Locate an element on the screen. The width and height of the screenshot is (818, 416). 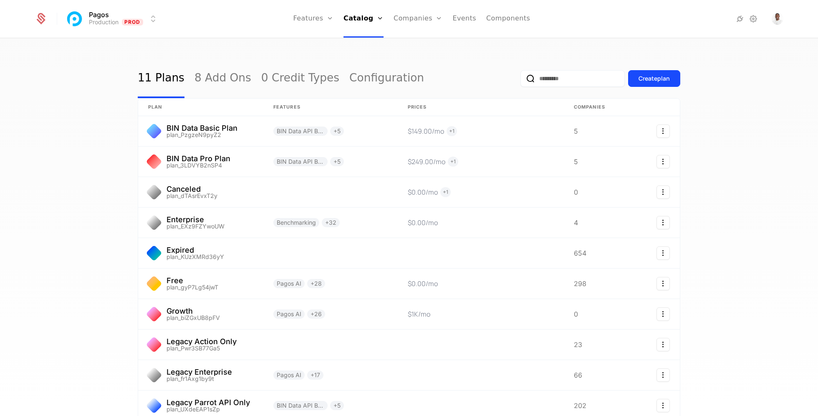
th: Prices is located at coordinates (481, 107).